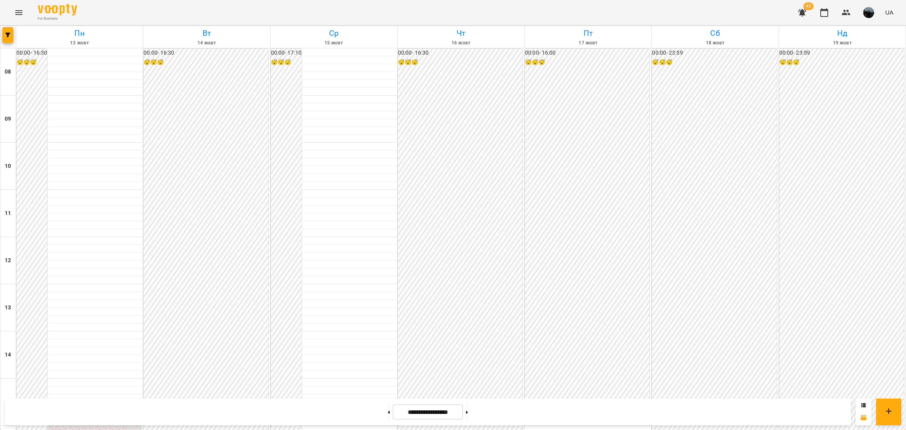  What do you see at coordinates (8, 166) in the screenshot?
I see `h6: 10` at bounding box center [8, 166].